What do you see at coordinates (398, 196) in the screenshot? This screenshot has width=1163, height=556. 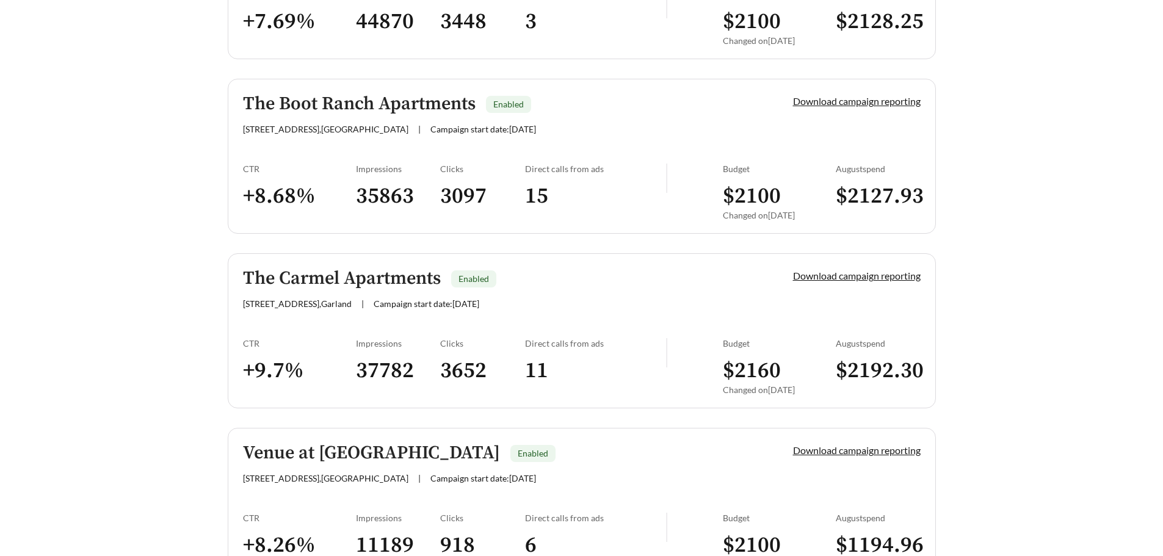 I see `h3: 35863` at bounding box center [398, 196].